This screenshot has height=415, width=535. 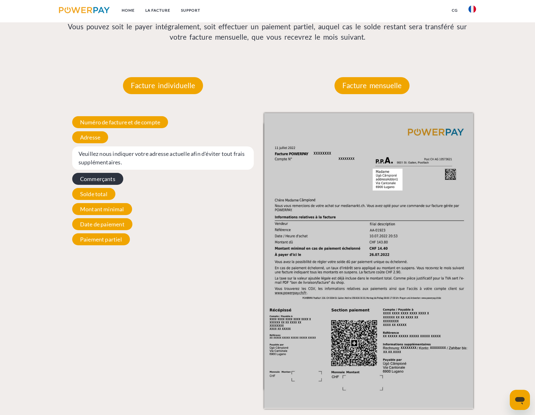 I want to click on span: Montant minimal, so click(x=102, y=209).